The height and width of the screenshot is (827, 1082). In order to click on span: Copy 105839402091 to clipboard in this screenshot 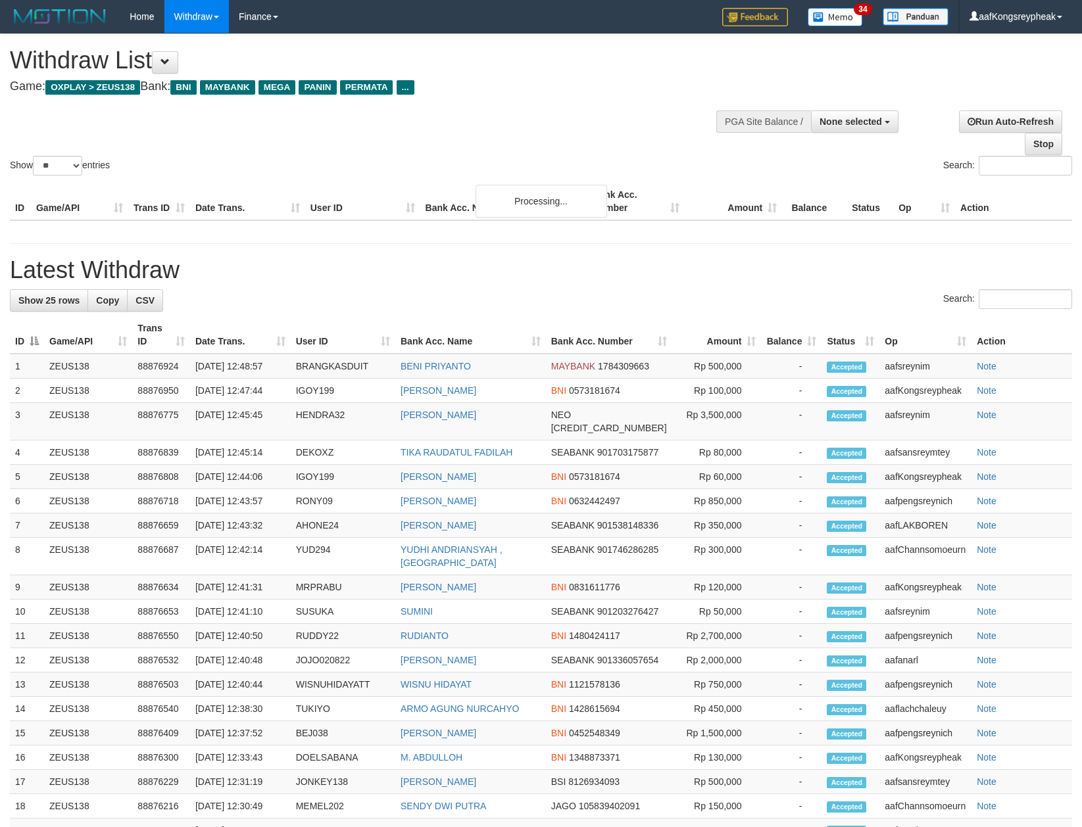, I will do `click(609, 806)`.